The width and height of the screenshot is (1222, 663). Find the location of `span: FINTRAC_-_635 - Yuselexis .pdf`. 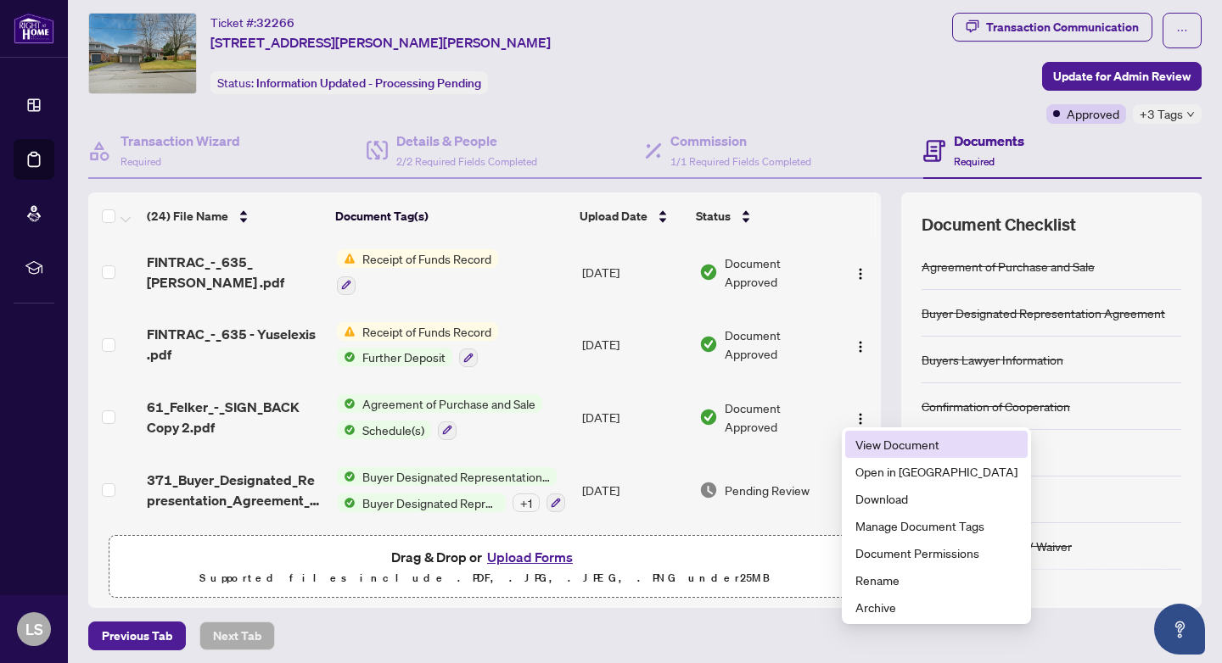

span: FINTRAC_-_635 - Yuselexis .pdf is located at coordinates (235, 344).